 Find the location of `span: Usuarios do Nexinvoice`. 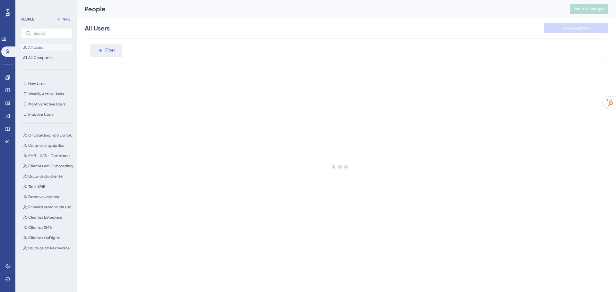

span: Usuarios do Nexinvoice is located at coordinates (49, 248).